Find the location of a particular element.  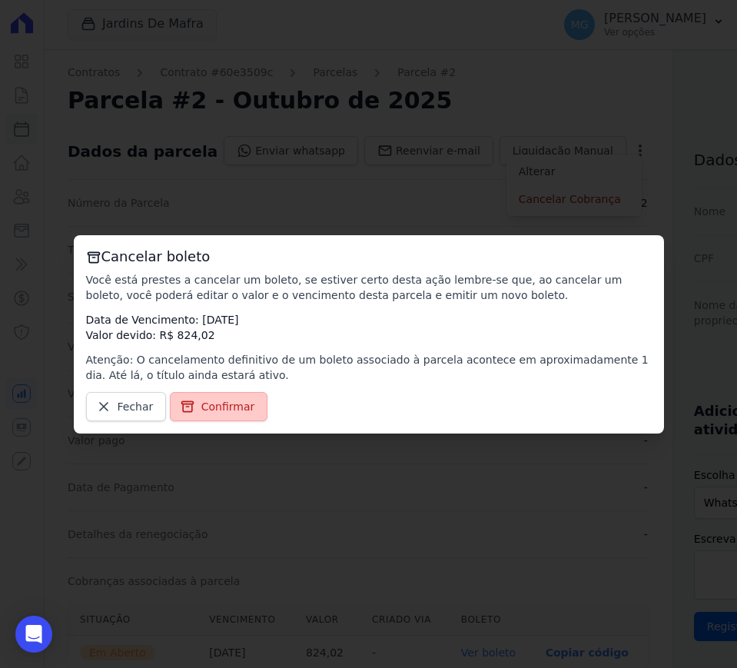

span: Fechar is located at coordinates (135, 407).